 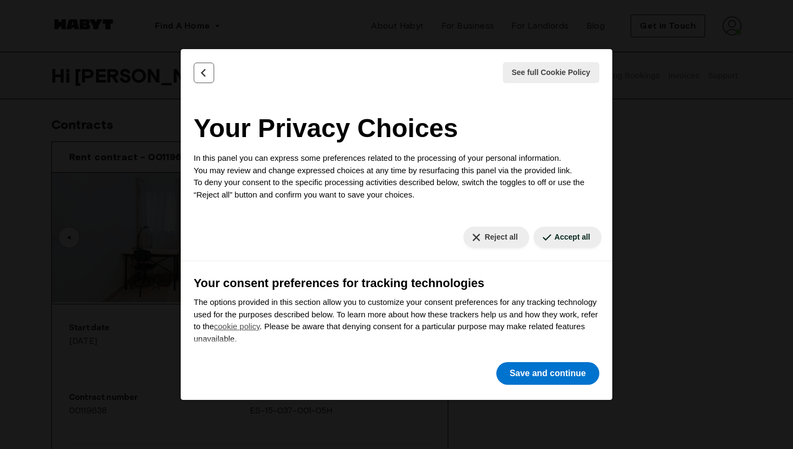 I want to click on h2: Your Privacy Choices, so click(x=396, y=128).